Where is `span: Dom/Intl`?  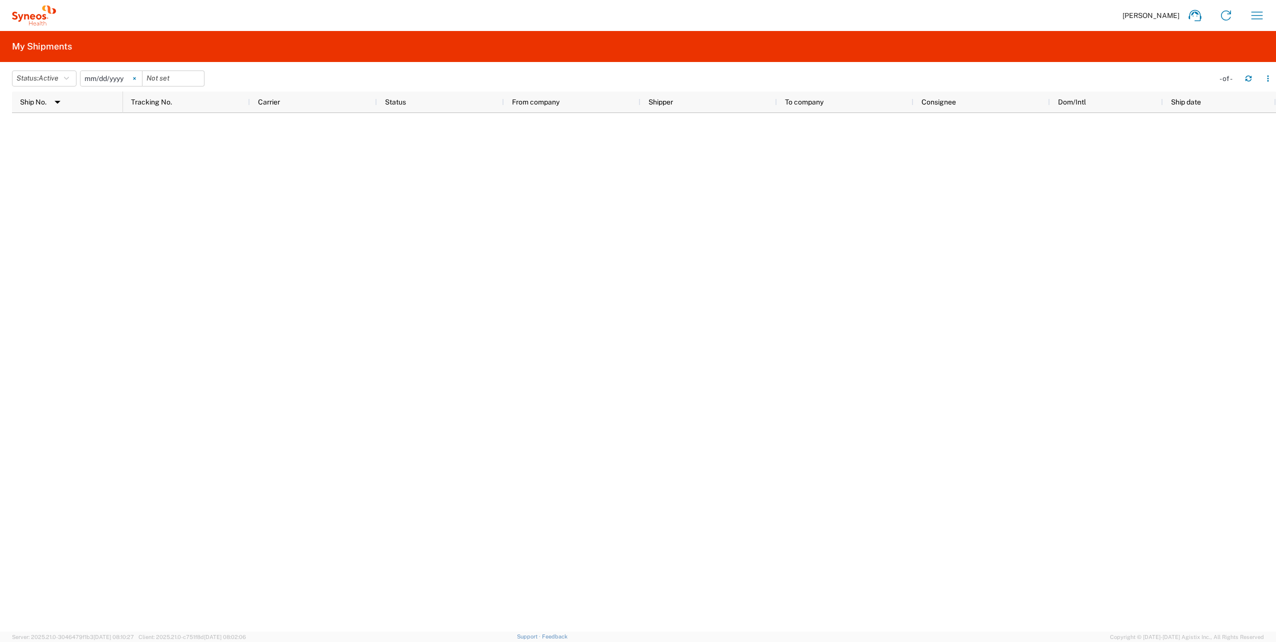
span: Dom/Intl is located at coordinates (1072, 102).